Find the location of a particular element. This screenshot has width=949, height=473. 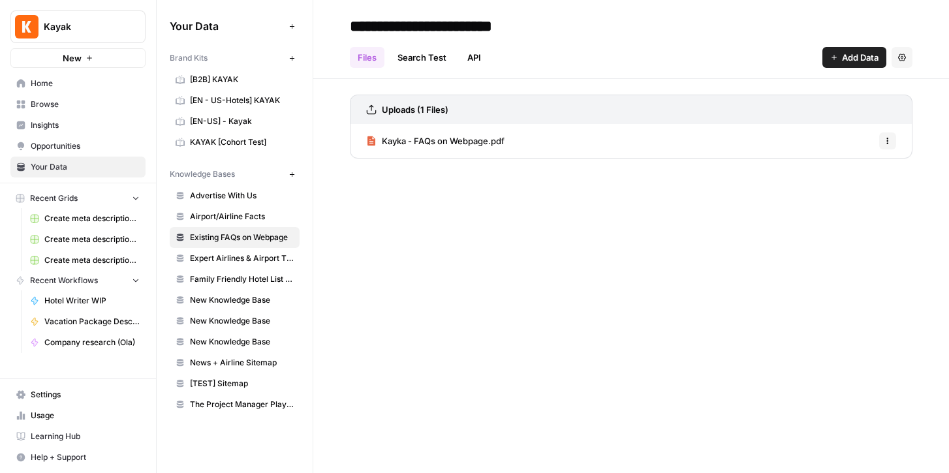

a: [EN - US-Hotels] KAYAK is located at coordinates (234, 101).